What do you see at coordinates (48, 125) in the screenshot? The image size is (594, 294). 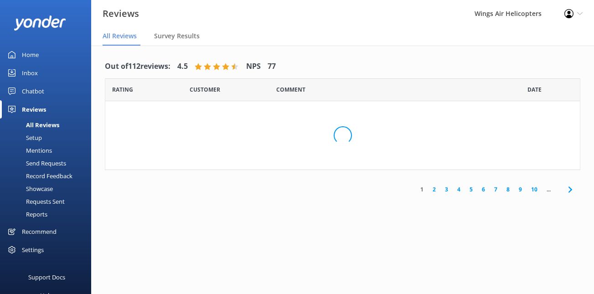 I see `a: All Reviews` at bounding box center [48, 125].